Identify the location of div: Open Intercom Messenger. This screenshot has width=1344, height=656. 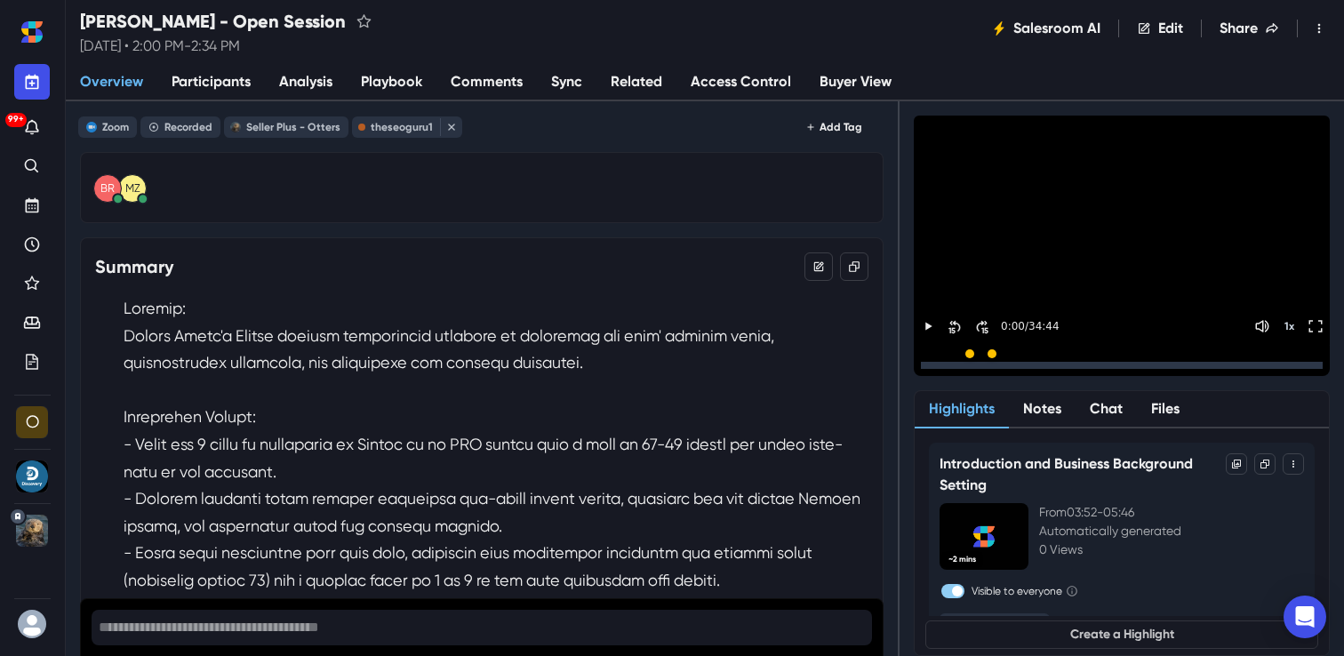
(1305, 617).